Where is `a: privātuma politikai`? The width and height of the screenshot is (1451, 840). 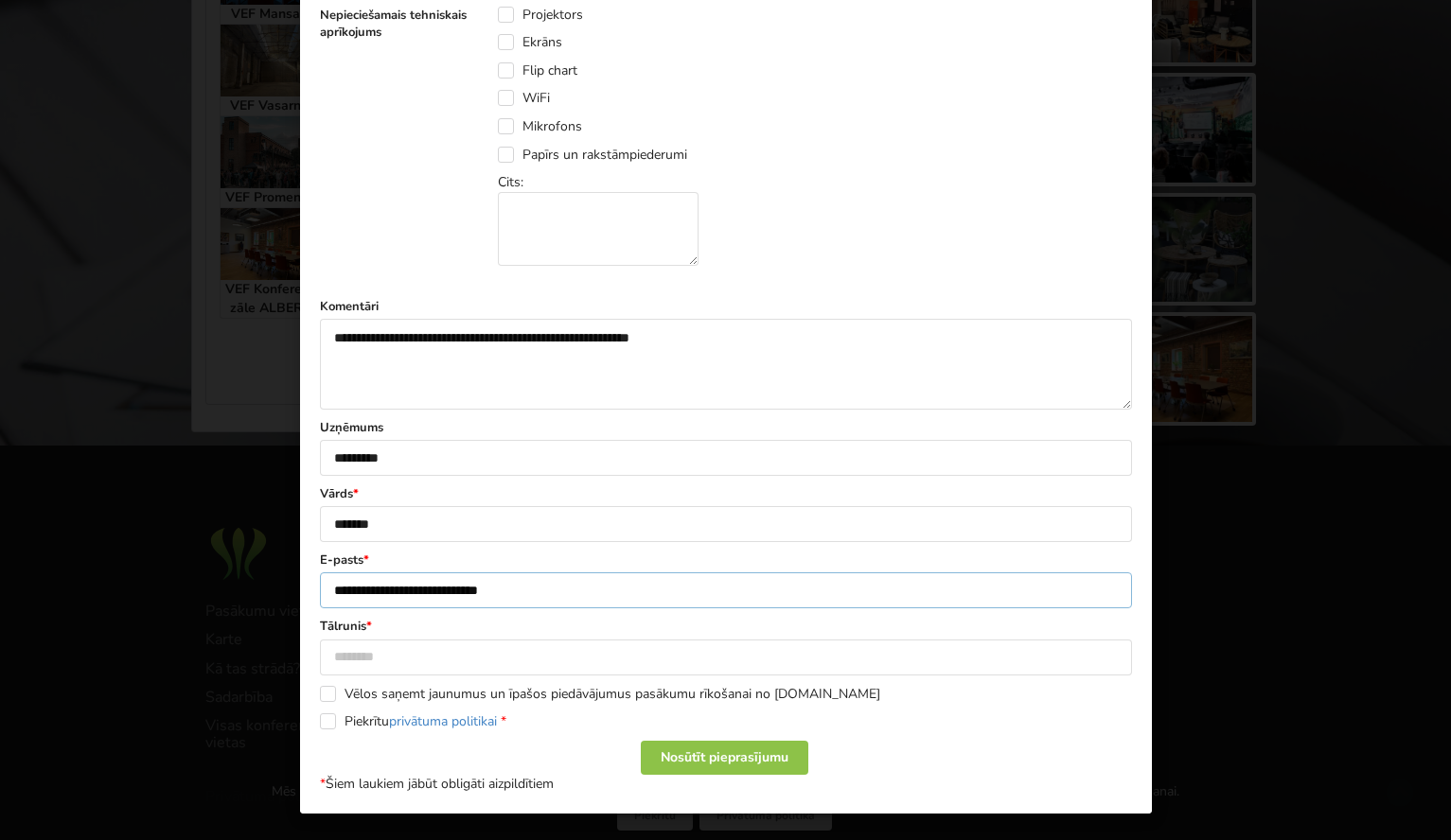
a: privātuma politikai is located at coordinates (442, 721).